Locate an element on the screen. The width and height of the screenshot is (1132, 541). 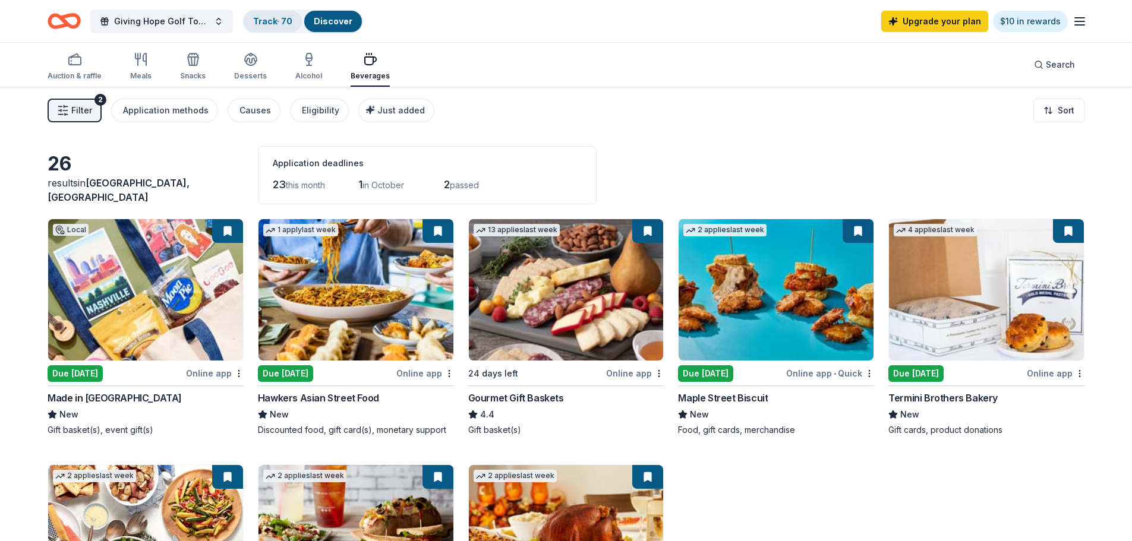
button: Beverages is located at coordinates (370, 67).